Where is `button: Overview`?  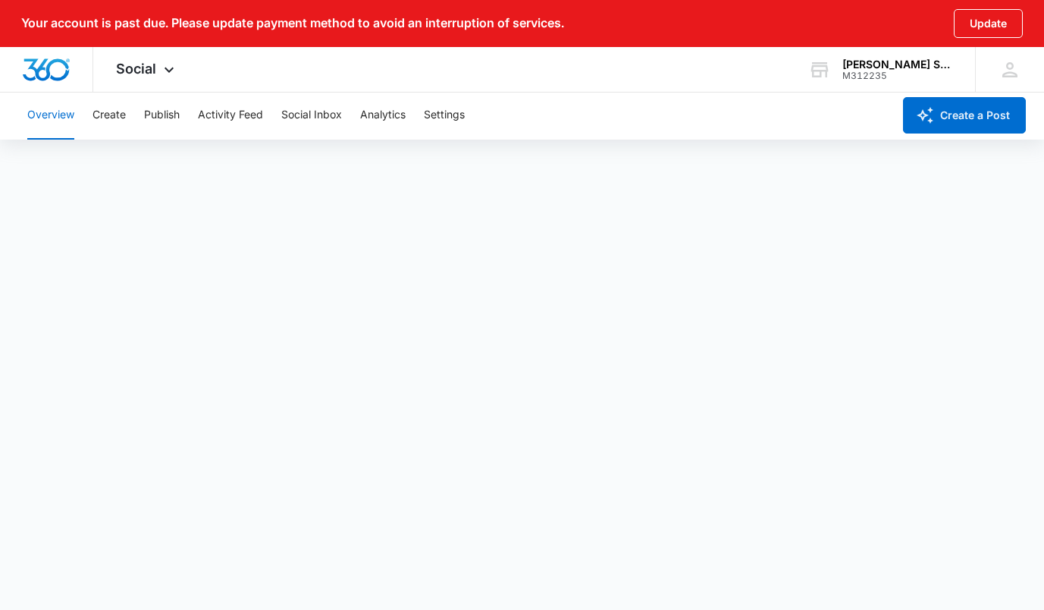 button: Overview is located at coordinates (51, 115).